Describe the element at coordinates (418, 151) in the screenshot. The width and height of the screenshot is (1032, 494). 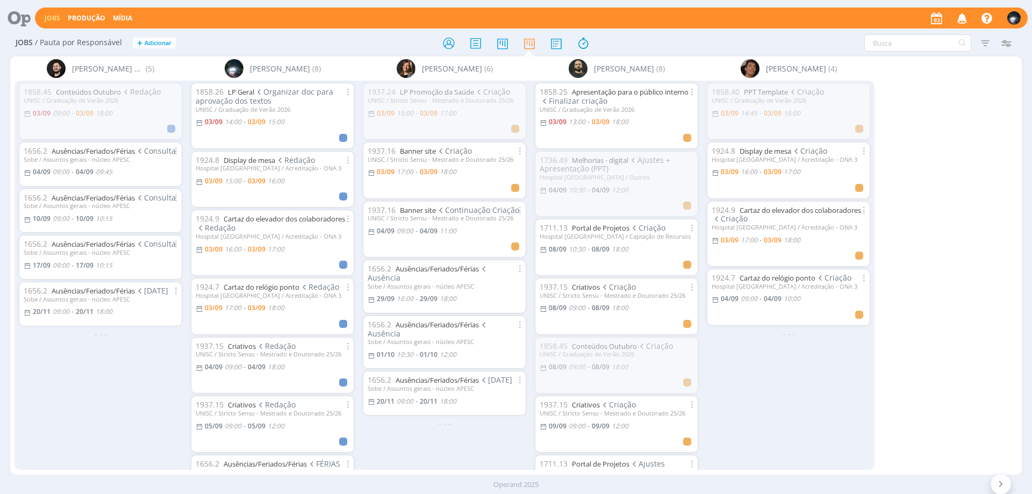
I see `a: Banner site` at that location.